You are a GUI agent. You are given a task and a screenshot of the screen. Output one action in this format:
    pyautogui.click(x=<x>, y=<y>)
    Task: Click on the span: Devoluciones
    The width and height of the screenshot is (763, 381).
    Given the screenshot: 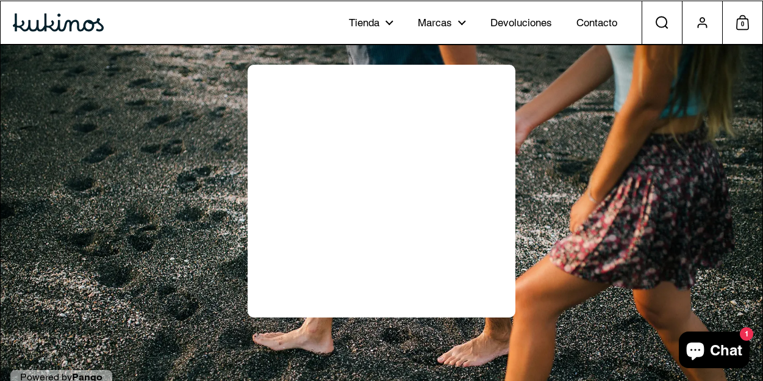 What is the action you would take?
    pyautogui.click(x=521, y=23)
    